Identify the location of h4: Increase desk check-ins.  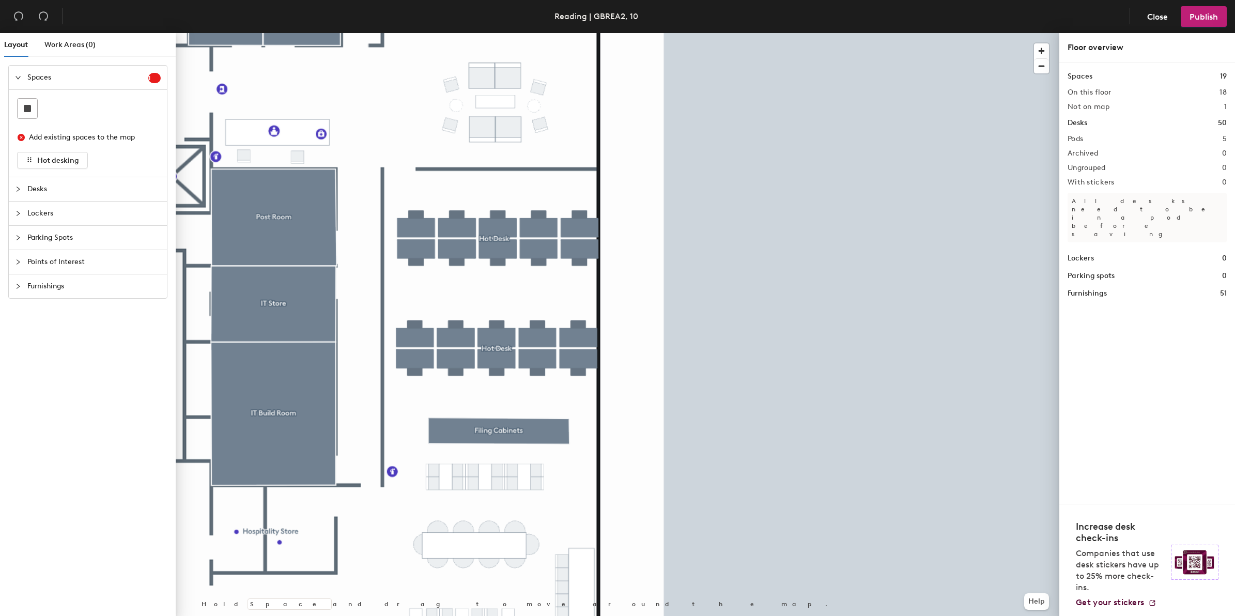
(1120, 532).